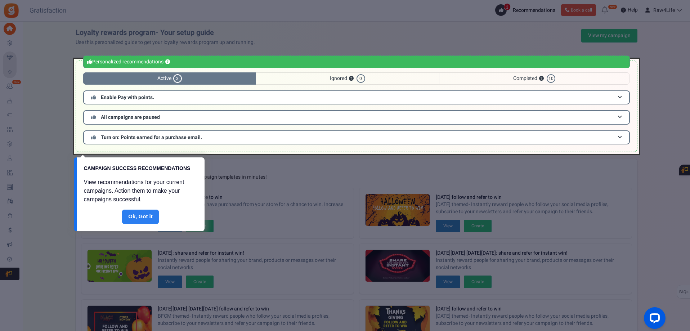  What do you see at coordinates (137, 168) in the screenshot?
I see `h1: CAMPAIGN SUCCESS RECOMMENDATIONS` at bounding box center [137, 168].